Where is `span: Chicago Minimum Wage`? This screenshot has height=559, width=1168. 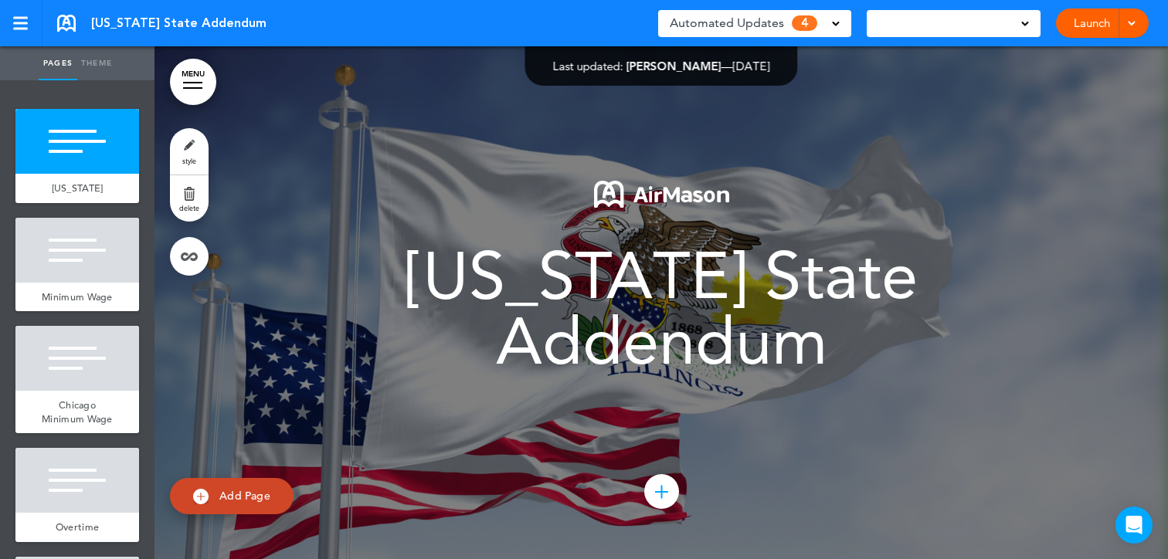 span: Chicago Minimum Wage is located at coordinates (77, 412).